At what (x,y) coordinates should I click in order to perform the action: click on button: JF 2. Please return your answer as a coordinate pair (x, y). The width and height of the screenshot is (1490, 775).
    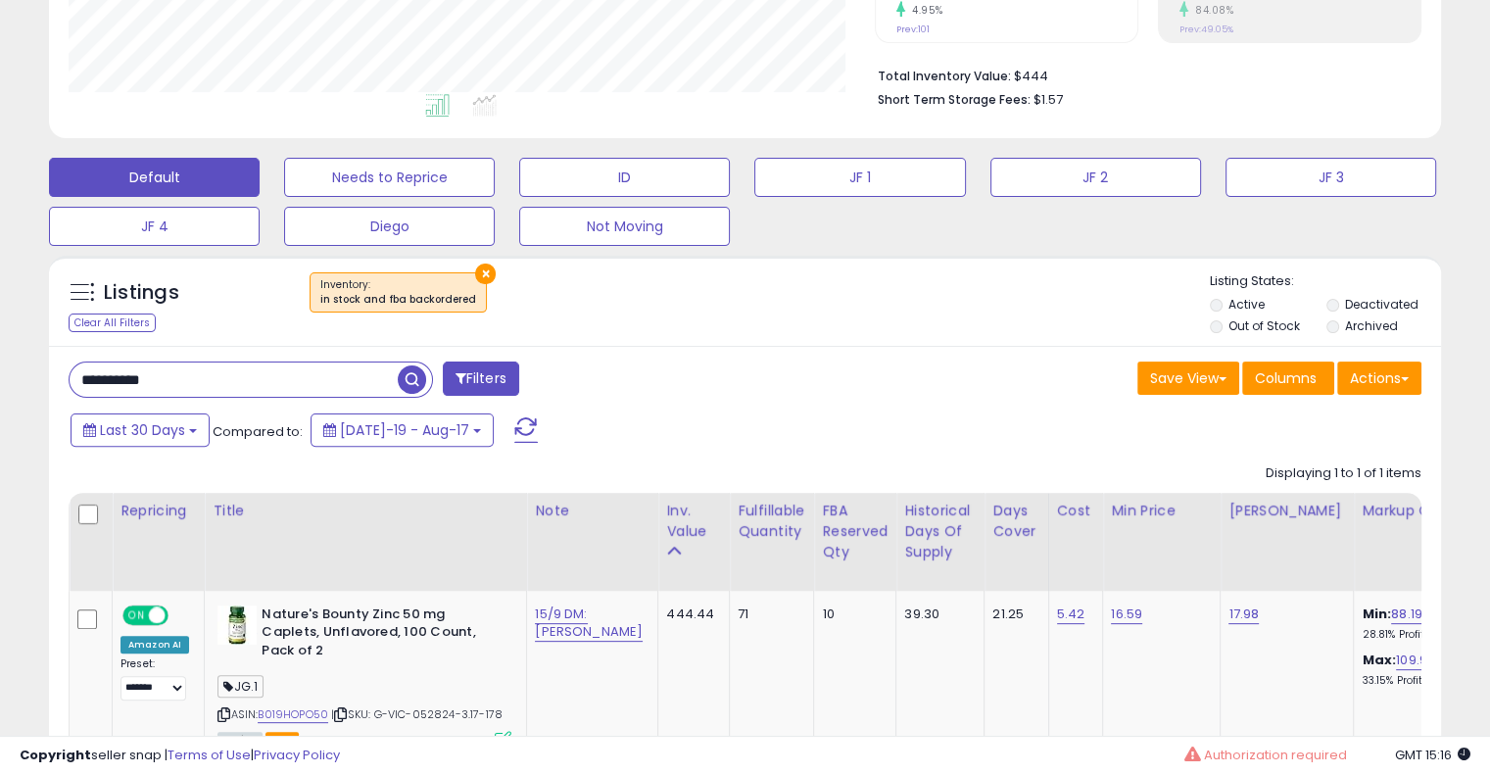
    Looking at the image, I should click on (1095, 177).